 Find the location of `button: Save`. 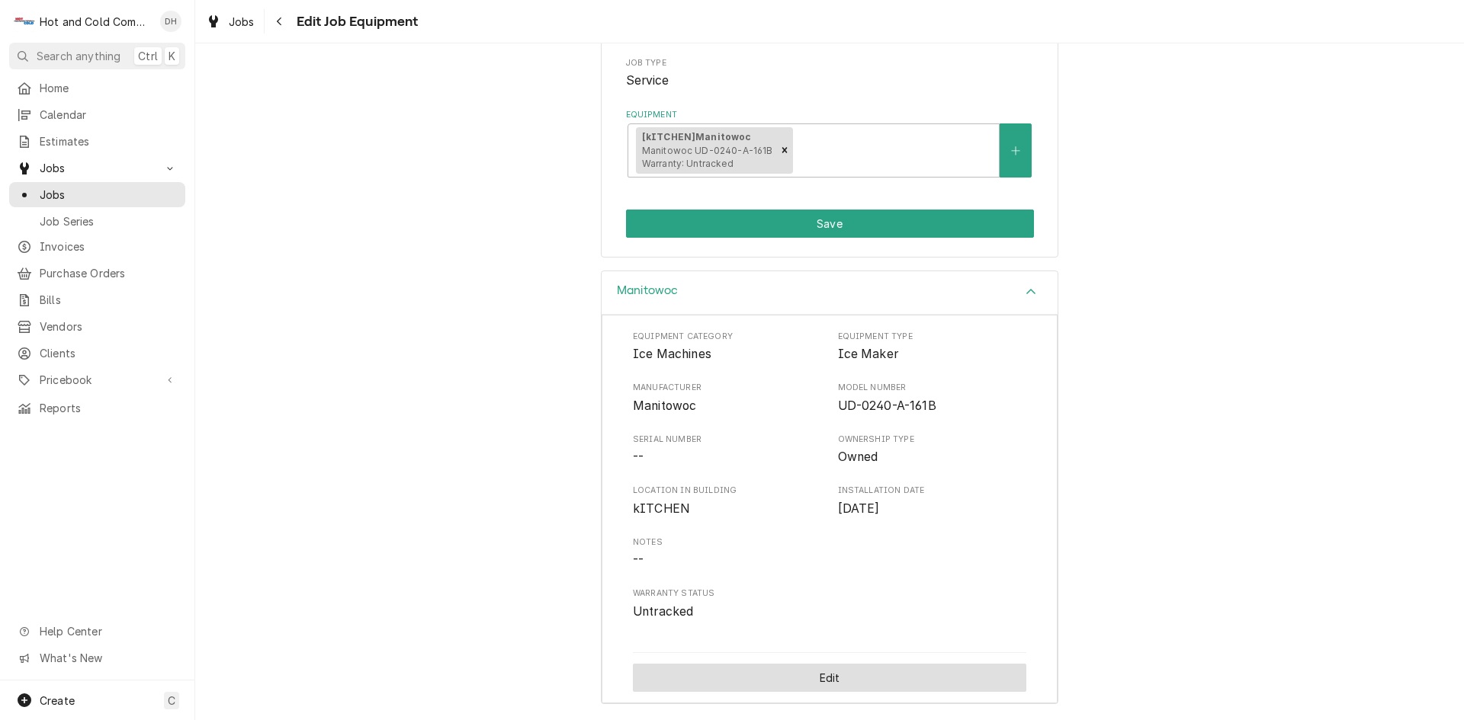

button: Save is located at coordinates (829, 223).